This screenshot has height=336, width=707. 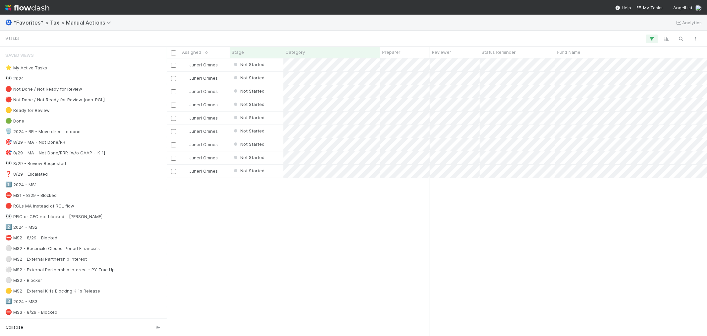 I want to click on span: *Favorites* > Tax > Manual Actions, so click(x=64, y=23).